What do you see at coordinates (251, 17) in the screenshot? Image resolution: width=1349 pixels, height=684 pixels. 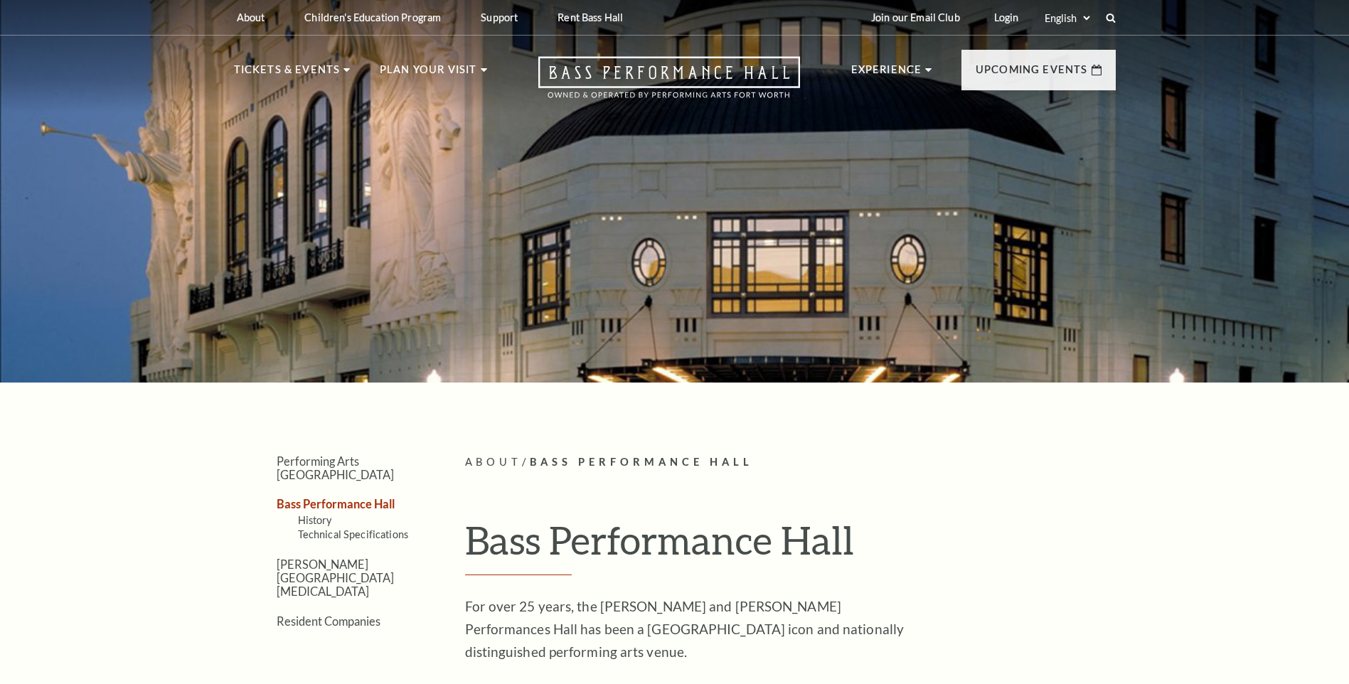 I see `p: About` at bounding box center [251, 17].